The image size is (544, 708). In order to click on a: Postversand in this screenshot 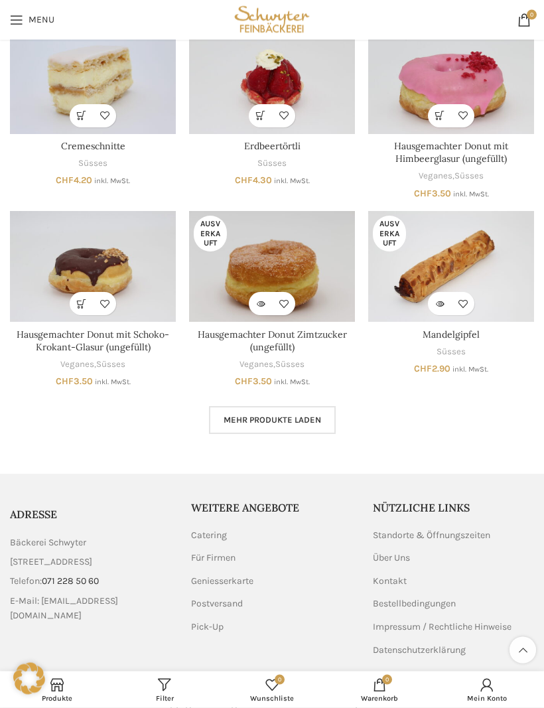, I will do `click(218, 605)`.